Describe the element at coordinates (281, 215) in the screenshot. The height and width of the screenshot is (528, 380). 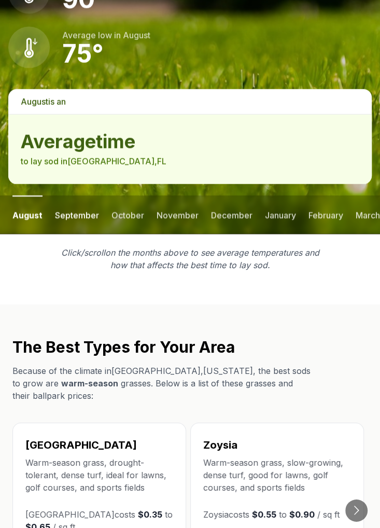
I see `button: january` at that location.